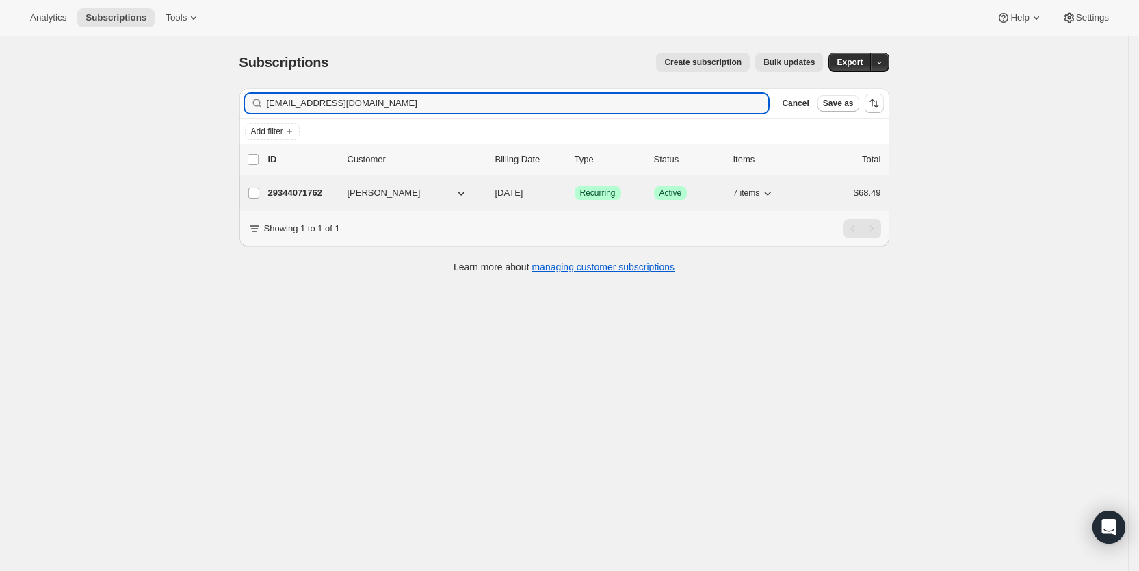 This screenshot has height=571, width=1139. I want to click on span: Create subscription, so click(703, 62).